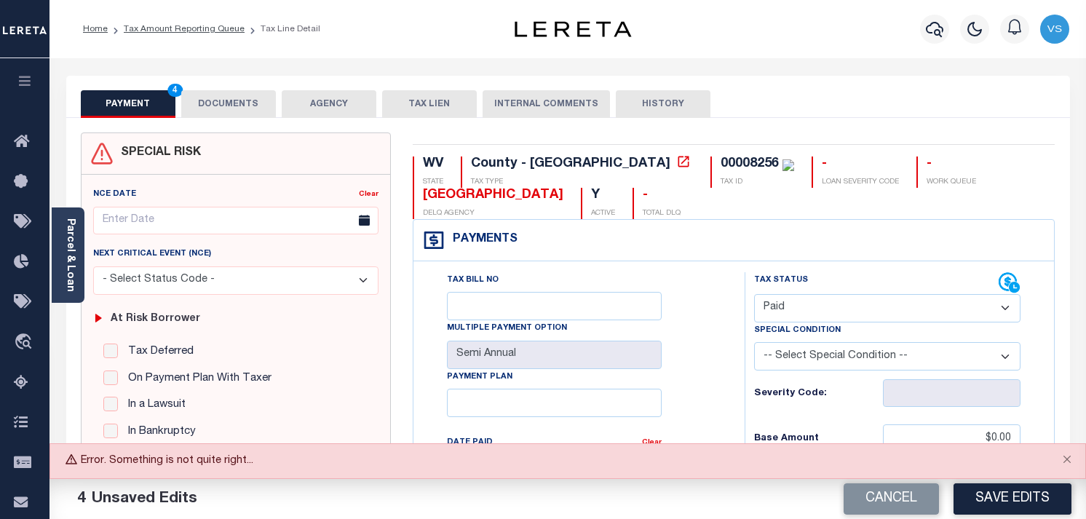 This screenshot has width=1086, height=519. I want to click on label: Tax Deferred, so click(157, 351).